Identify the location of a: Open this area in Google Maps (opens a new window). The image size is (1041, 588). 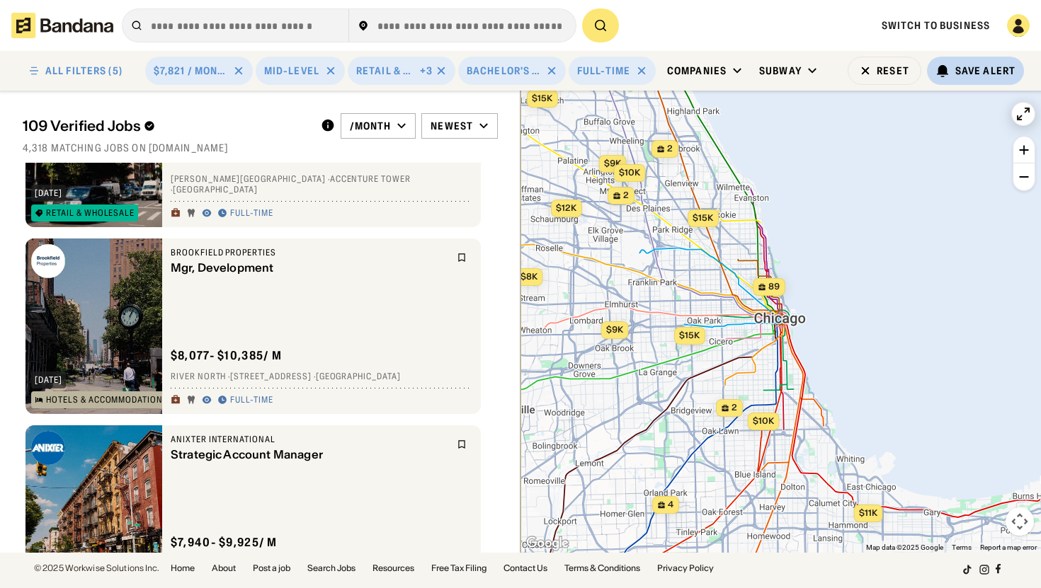
(547, 544).